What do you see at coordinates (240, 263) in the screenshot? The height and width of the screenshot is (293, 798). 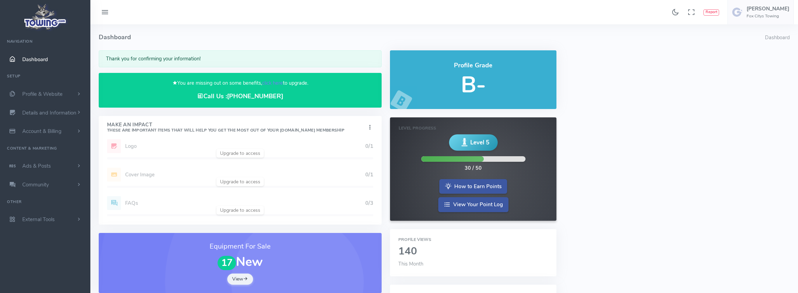 I see `h1: New` at bounding box center [240, 263].